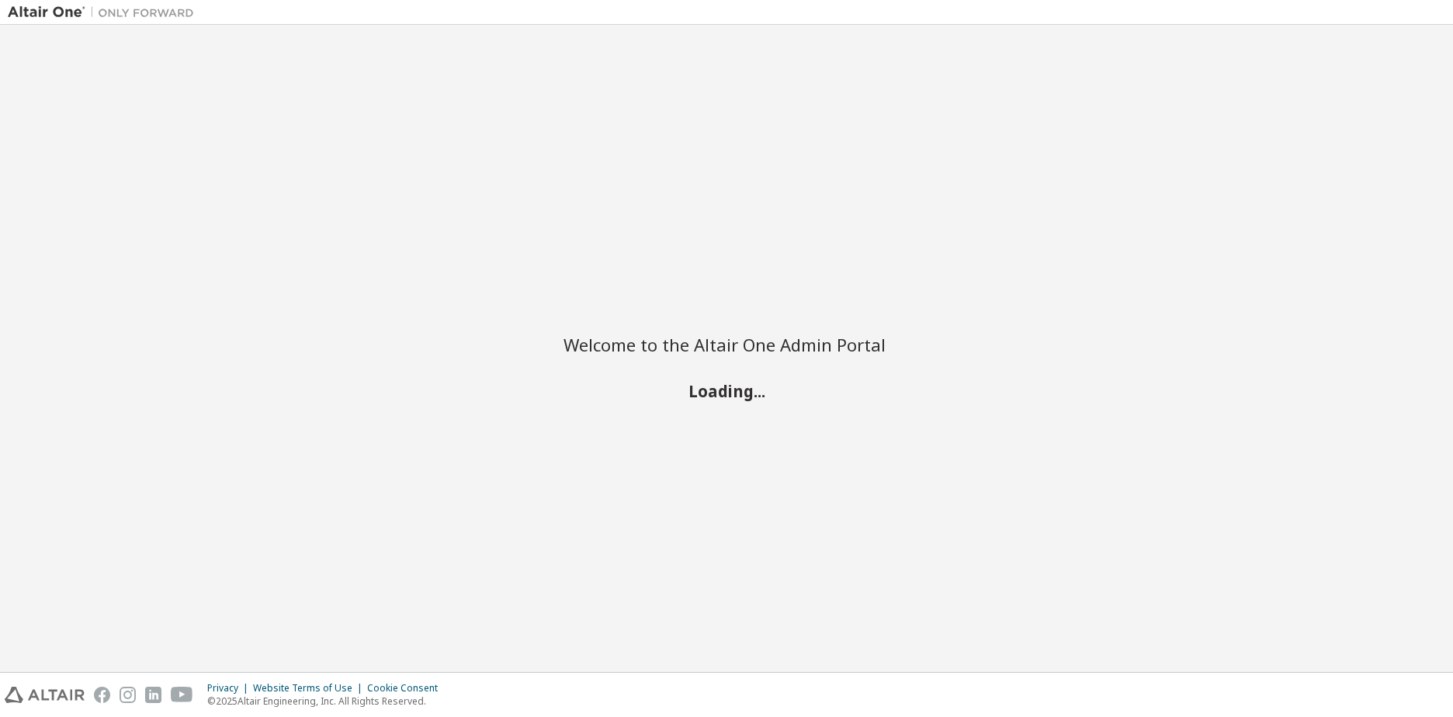  Describe the element at coordinates (44, 695) in the screenshot. I see `img: altair_logo.svg` at that location.